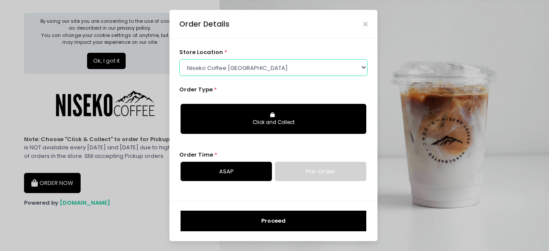 The width and height of the screenshot is (549, 251). Describe the element at coordinates (273, 221) in the screenshot. I see `button: Proceed` at that location.